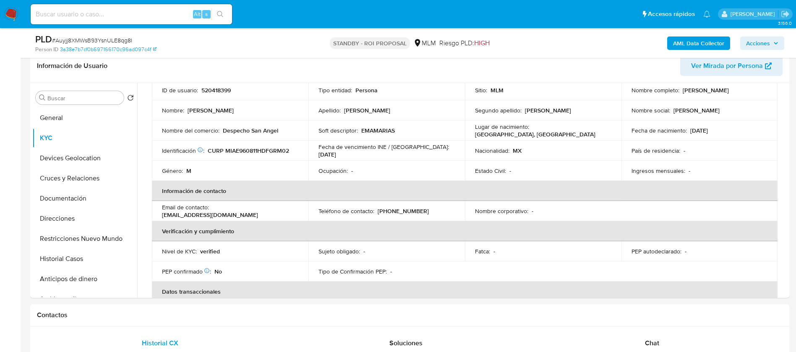  Describe the element at coordinates (189, 171) in the screenshot. I see `p: M` at that location.